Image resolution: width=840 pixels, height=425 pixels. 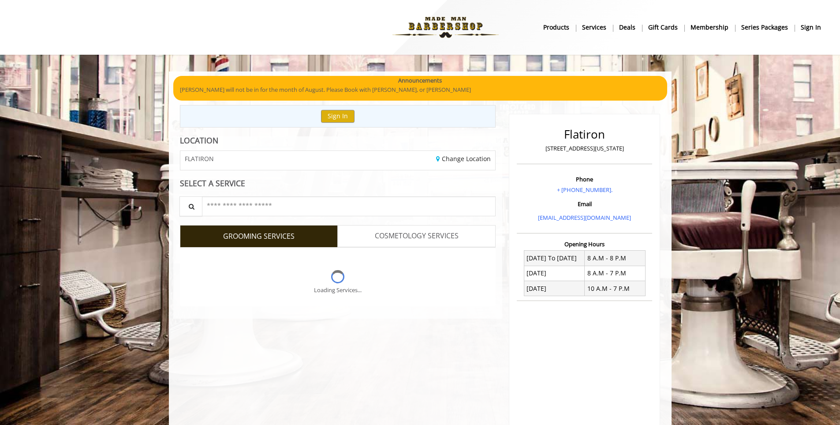 I want to click on a: Gift cardsgift cards, so click(x=663, y=27).